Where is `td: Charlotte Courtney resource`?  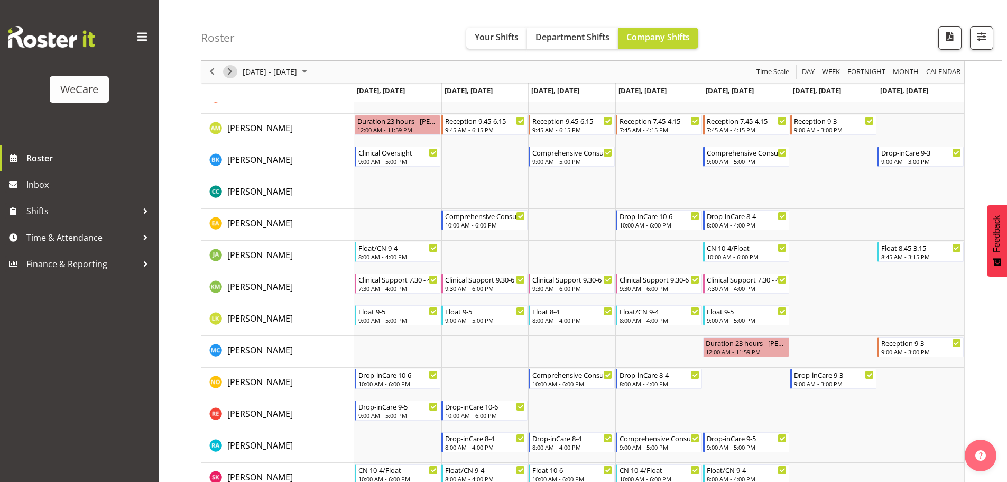
td: Charlotte Courtney resource is located at coordinates (278, 193).